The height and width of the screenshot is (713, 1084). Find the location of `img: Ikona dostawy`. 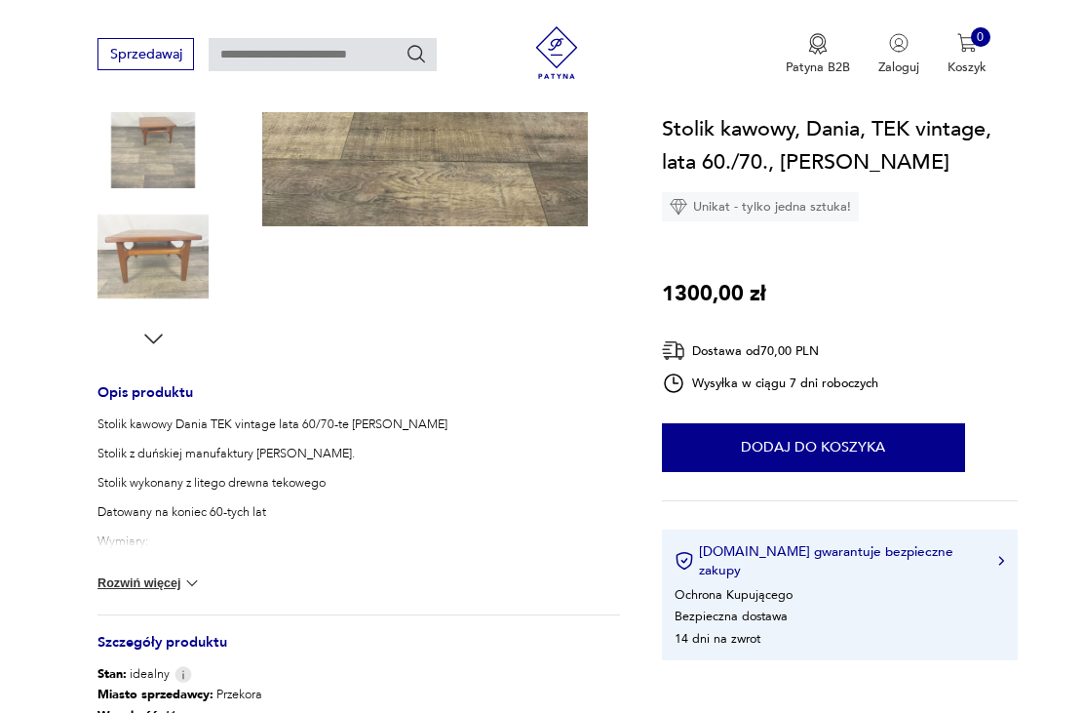

img: Ikona dostawy is located at coordinates (674, 351).